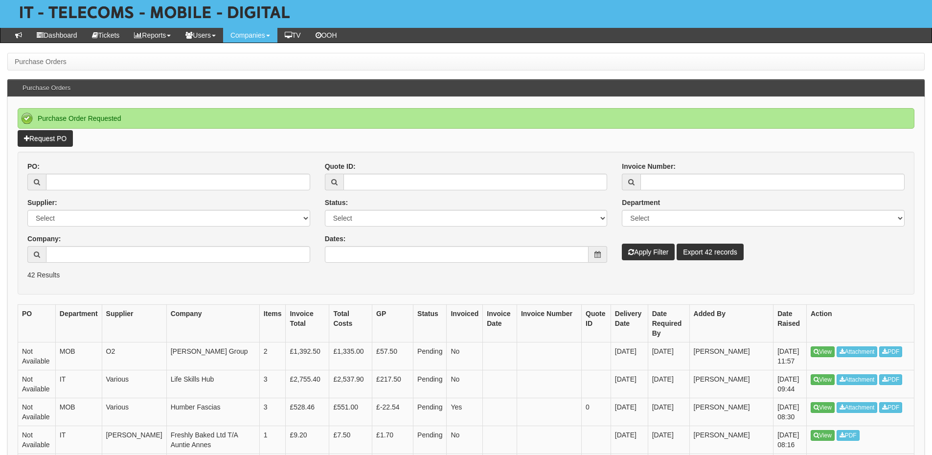 This screenshot has width=932, height=455. I want to click on a: TV, so click(292, 35).